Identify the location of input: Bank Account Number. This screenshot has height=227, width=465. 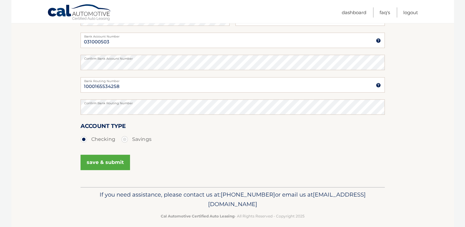
(233, 40).